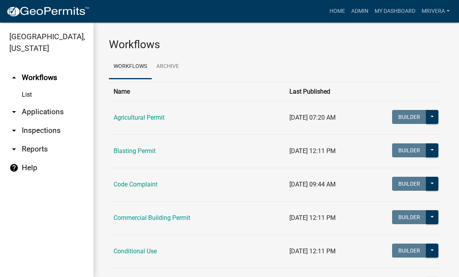 The image size is (459, 277). What do you see at coordinates (14, 78) in the screenshot?
I see `i: arrow_drop_up` at bounding box center [14, 78].